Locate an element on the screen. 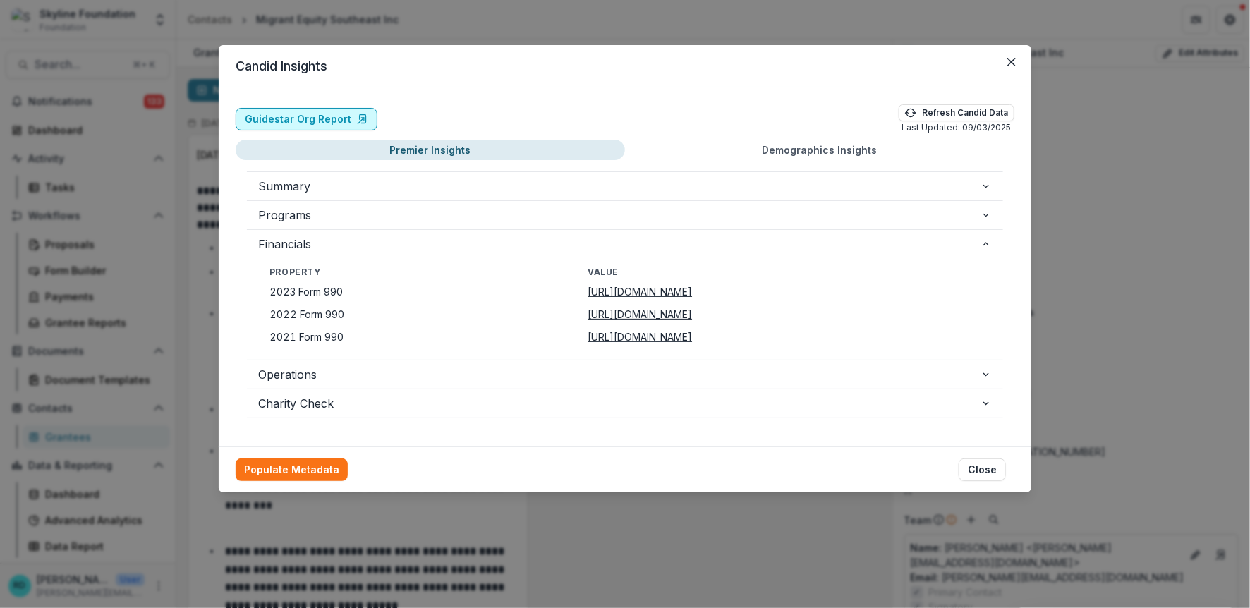  button: Demographics Insights is located at coordinates (819, 150).